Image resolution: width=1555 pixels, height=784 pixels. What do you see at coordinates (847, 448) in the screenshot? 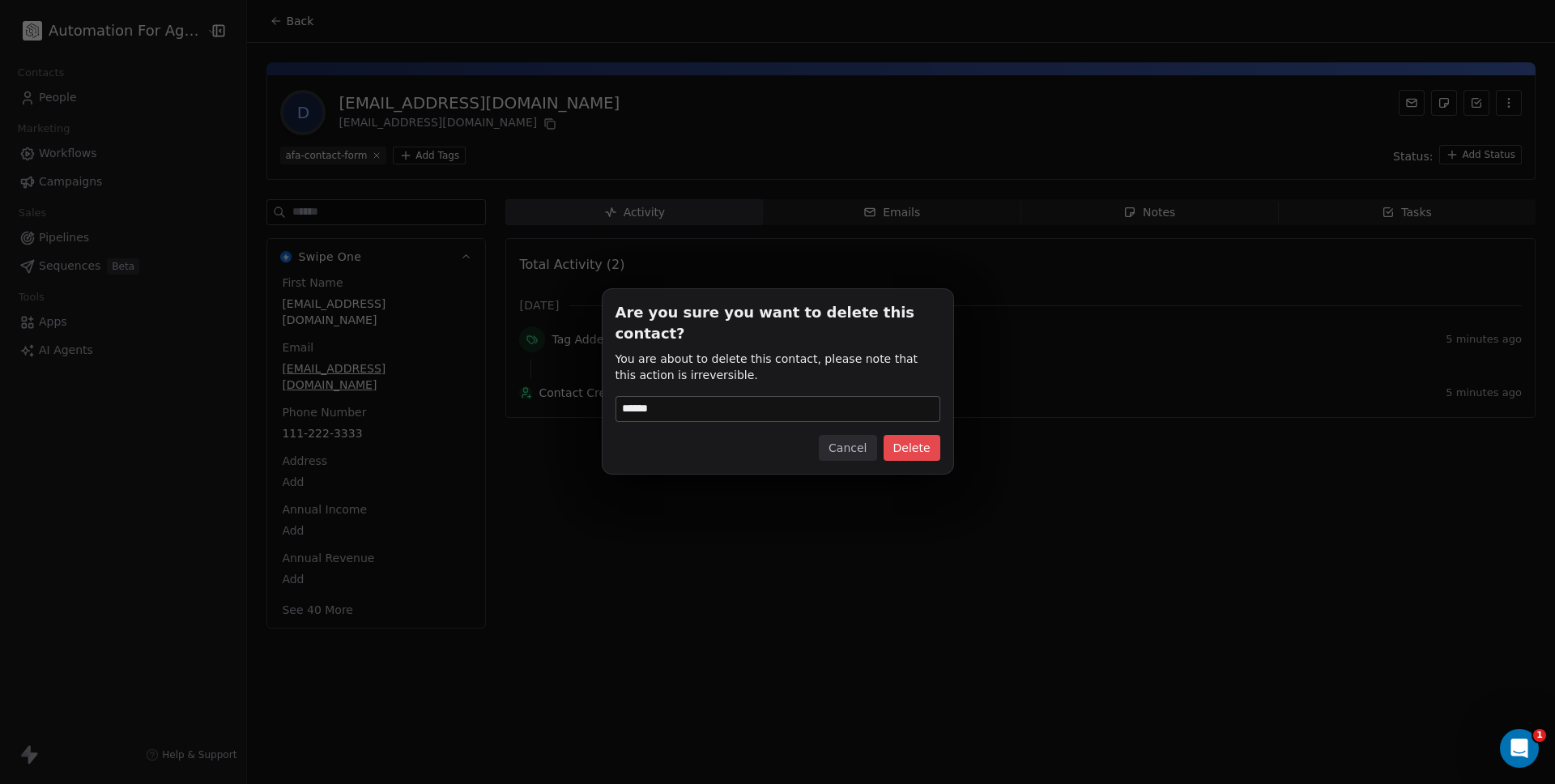
I see `button: Cancel` at bounding box center [847, 448].